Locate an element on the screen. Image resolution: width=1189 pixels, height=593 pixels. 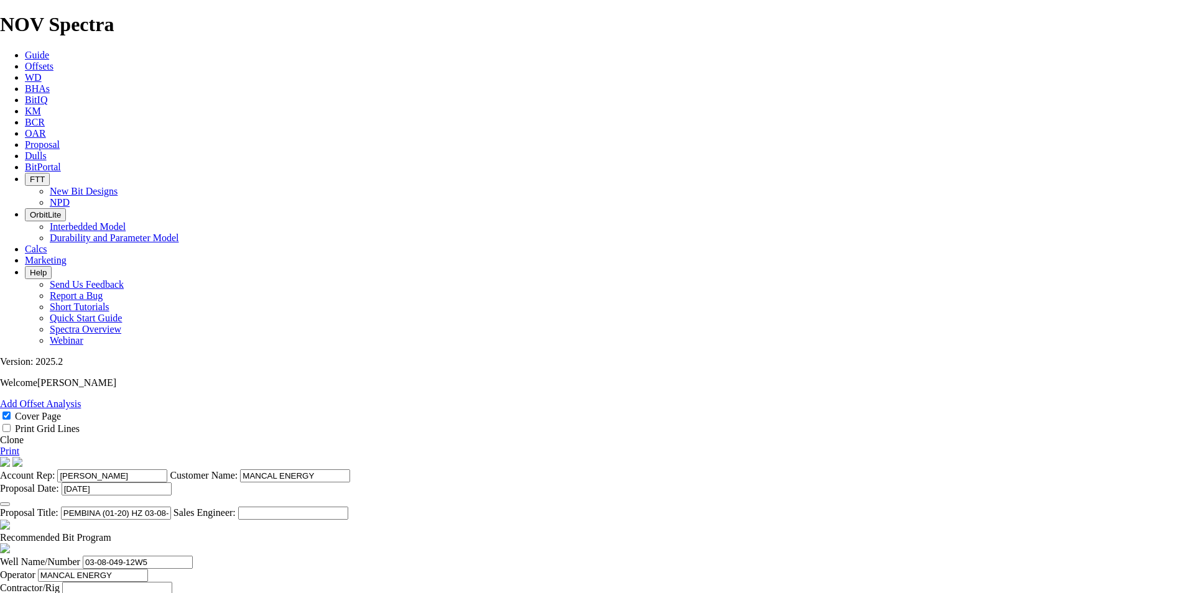
button: FTT is located at coordinates (37, 179).